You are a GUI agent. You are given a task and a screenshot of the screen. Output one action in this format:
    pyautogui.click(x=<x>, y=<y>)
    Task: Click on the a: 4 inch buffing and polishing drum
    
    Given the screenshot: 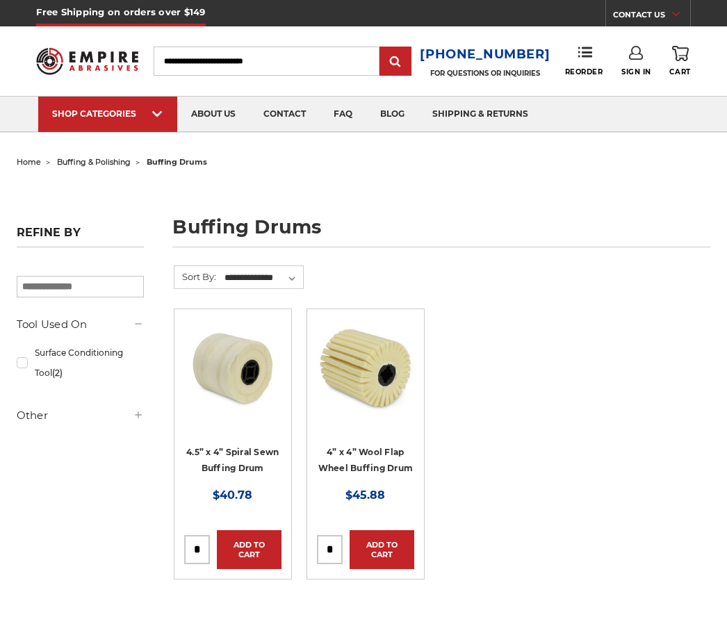 What is the action you would take?
    pyautogui.click(x=366, y=368)
    